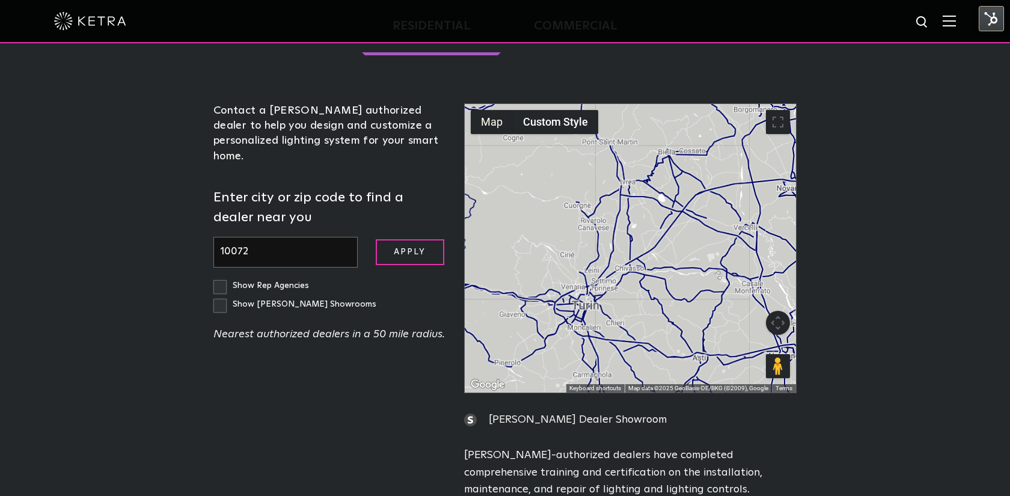  What do you see at coordinates (698, 388) in the screenshot?
I see `span: Map data ©2025 GeoBasis-DE/BKG (©2009), Google` at bounding box center [698, 388].